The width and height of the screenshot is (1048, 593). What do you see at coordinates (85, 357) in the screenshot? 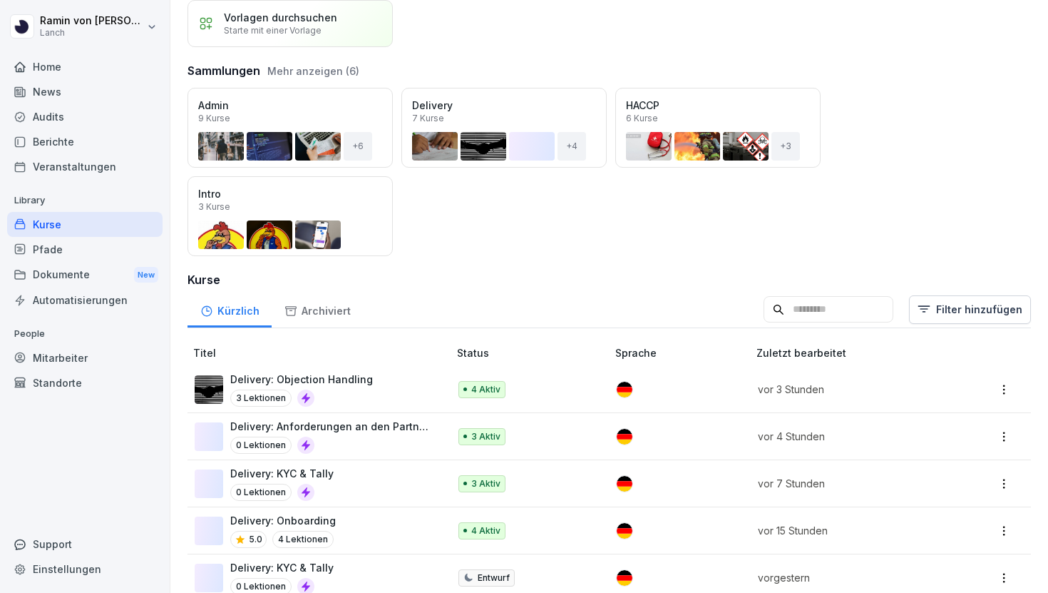
I see `div: Mitarbeiter` at bounding box center [85, 357].